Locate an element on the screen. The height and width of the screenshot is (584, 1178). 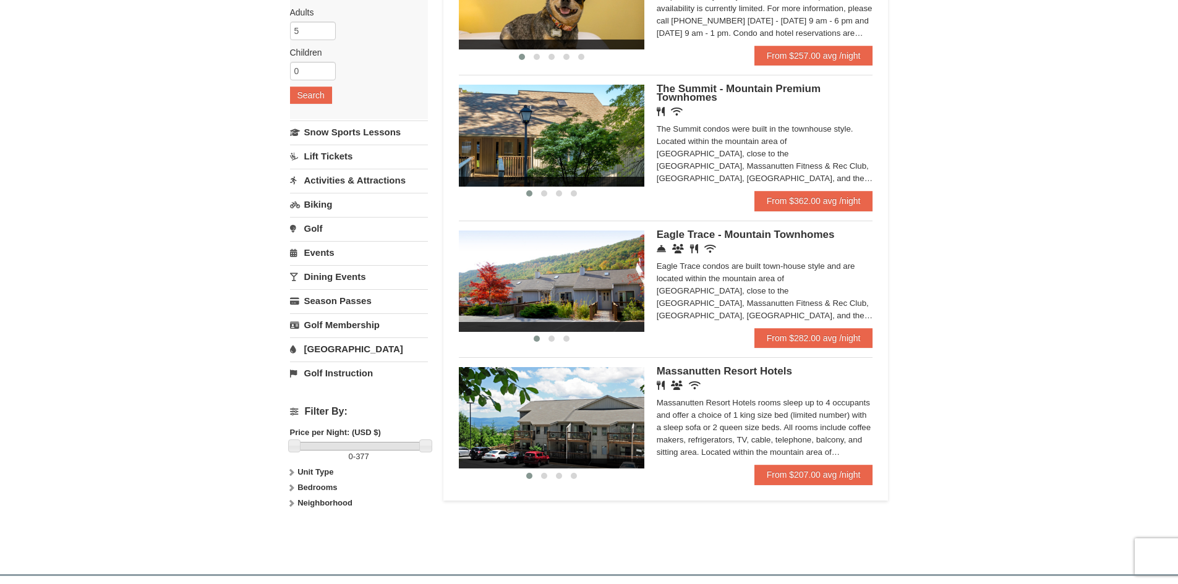
a: Snow Sports Lessons is located at coordinates (359, 132).